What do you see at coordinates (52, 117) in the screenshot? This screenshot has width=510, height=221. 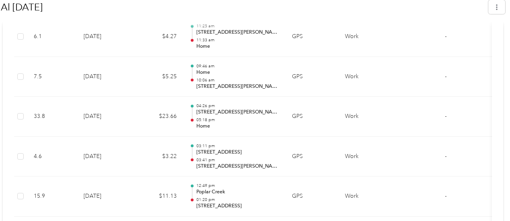 I see `td: 33.8` at bounding box center [52, 117].